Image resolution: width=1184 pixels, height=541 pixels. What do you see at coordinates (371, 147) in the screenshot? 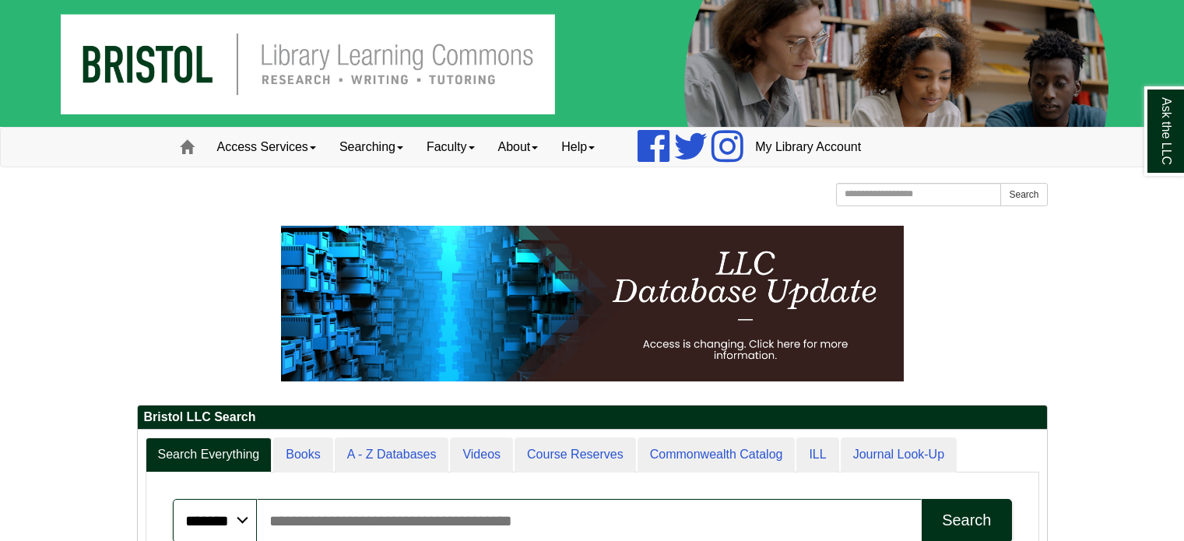
I see `a: Searching` at bounding box center [371, 147].